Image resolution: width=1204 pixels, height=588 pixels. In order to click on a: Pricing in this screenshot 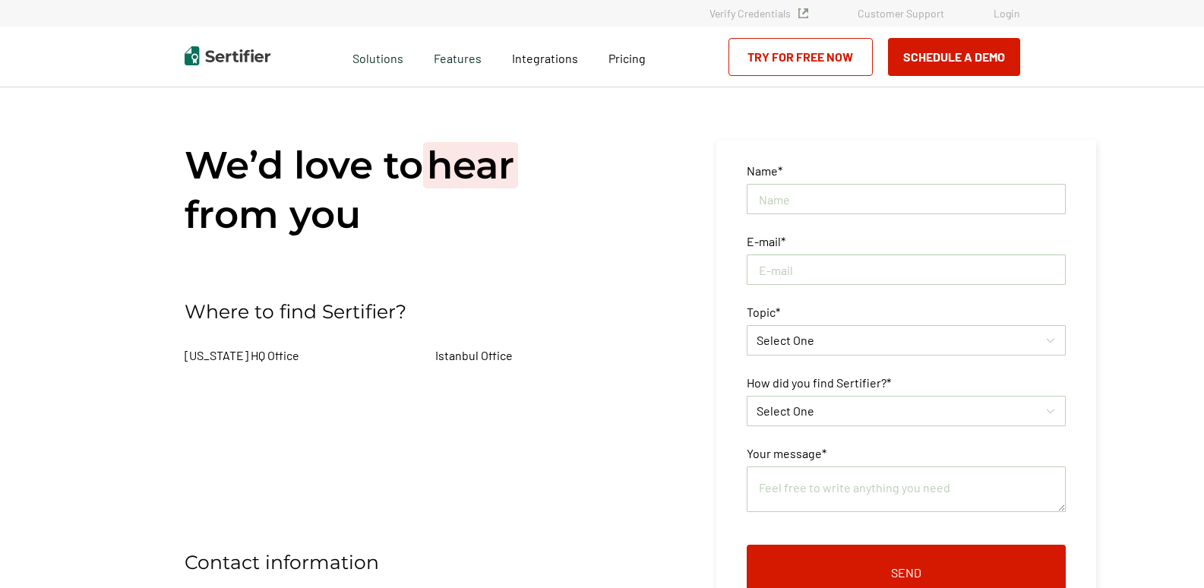, I will do `click(627, 56)`.